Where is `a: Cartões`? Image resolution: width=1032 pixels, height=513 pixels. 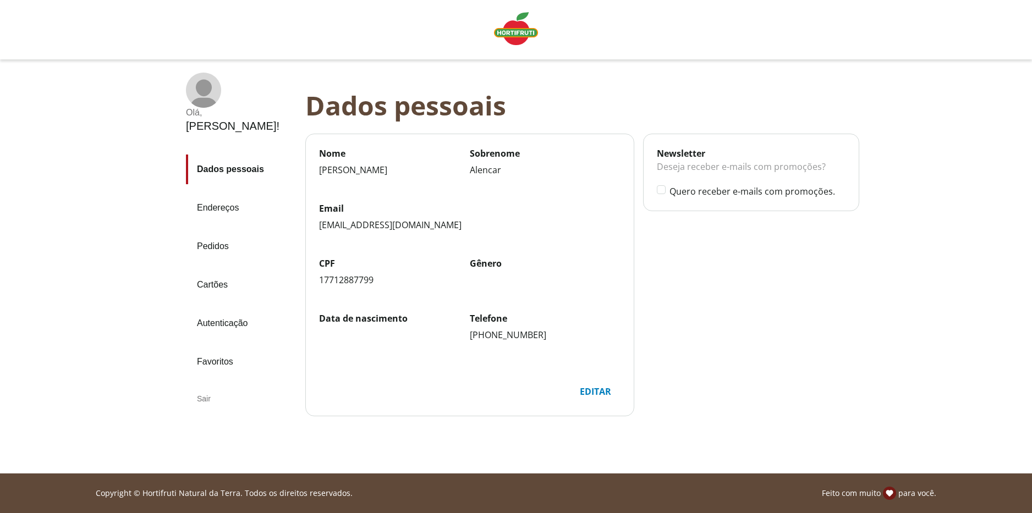
a: Cartões is located at coordinates (241, 285).